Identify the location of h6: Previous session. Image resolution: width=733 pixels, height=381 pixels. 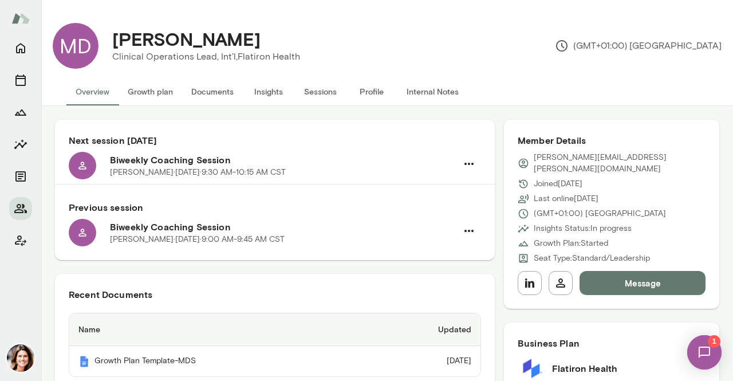
(275, 207).